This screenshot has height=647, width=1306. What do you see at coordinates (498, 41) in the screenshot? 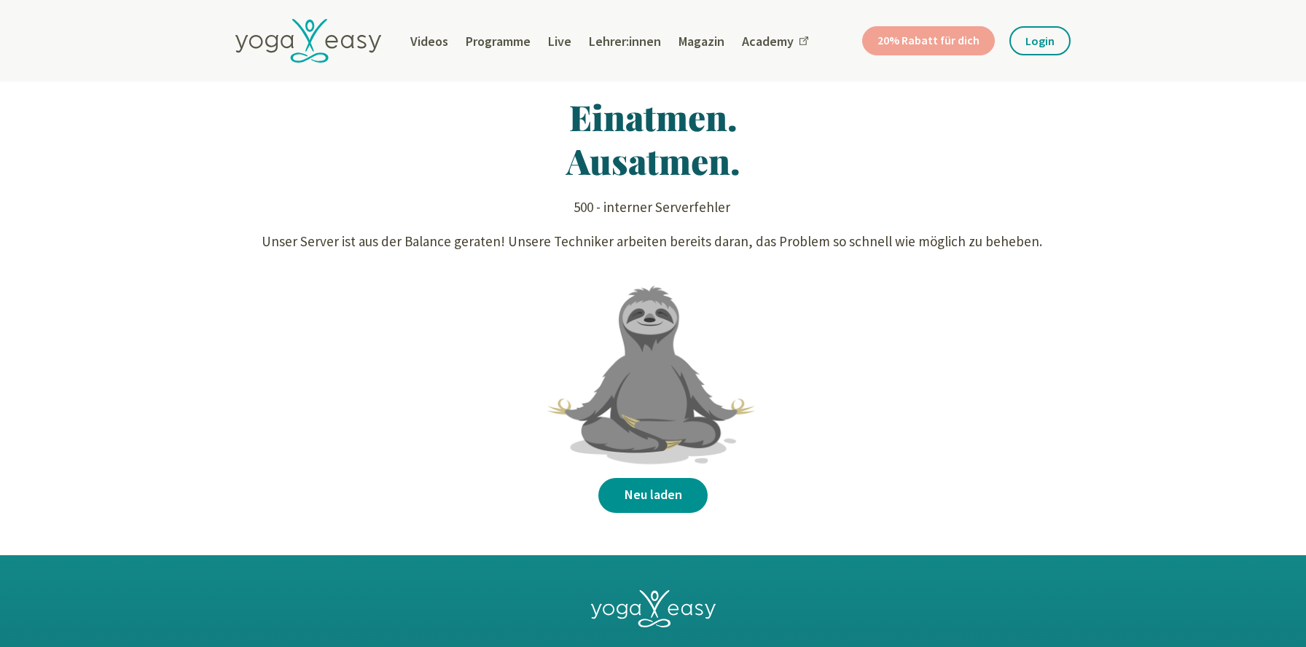
I see `a: Programme` at bounding box center [498, 41].